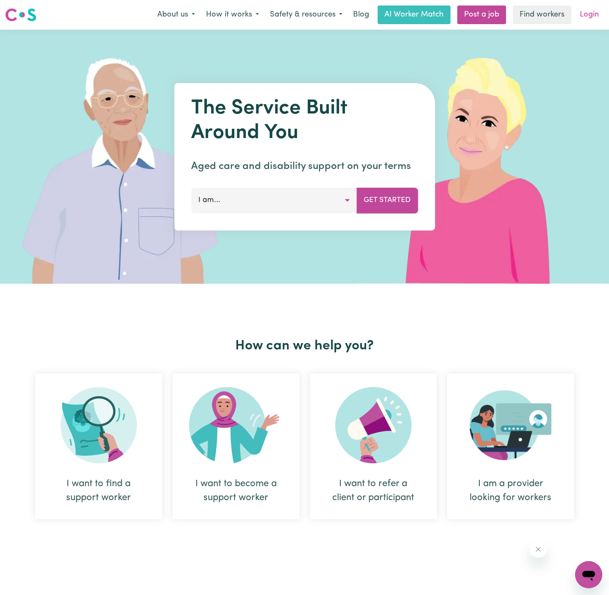  I want to click on img: Become Worker, so click(236, 426).